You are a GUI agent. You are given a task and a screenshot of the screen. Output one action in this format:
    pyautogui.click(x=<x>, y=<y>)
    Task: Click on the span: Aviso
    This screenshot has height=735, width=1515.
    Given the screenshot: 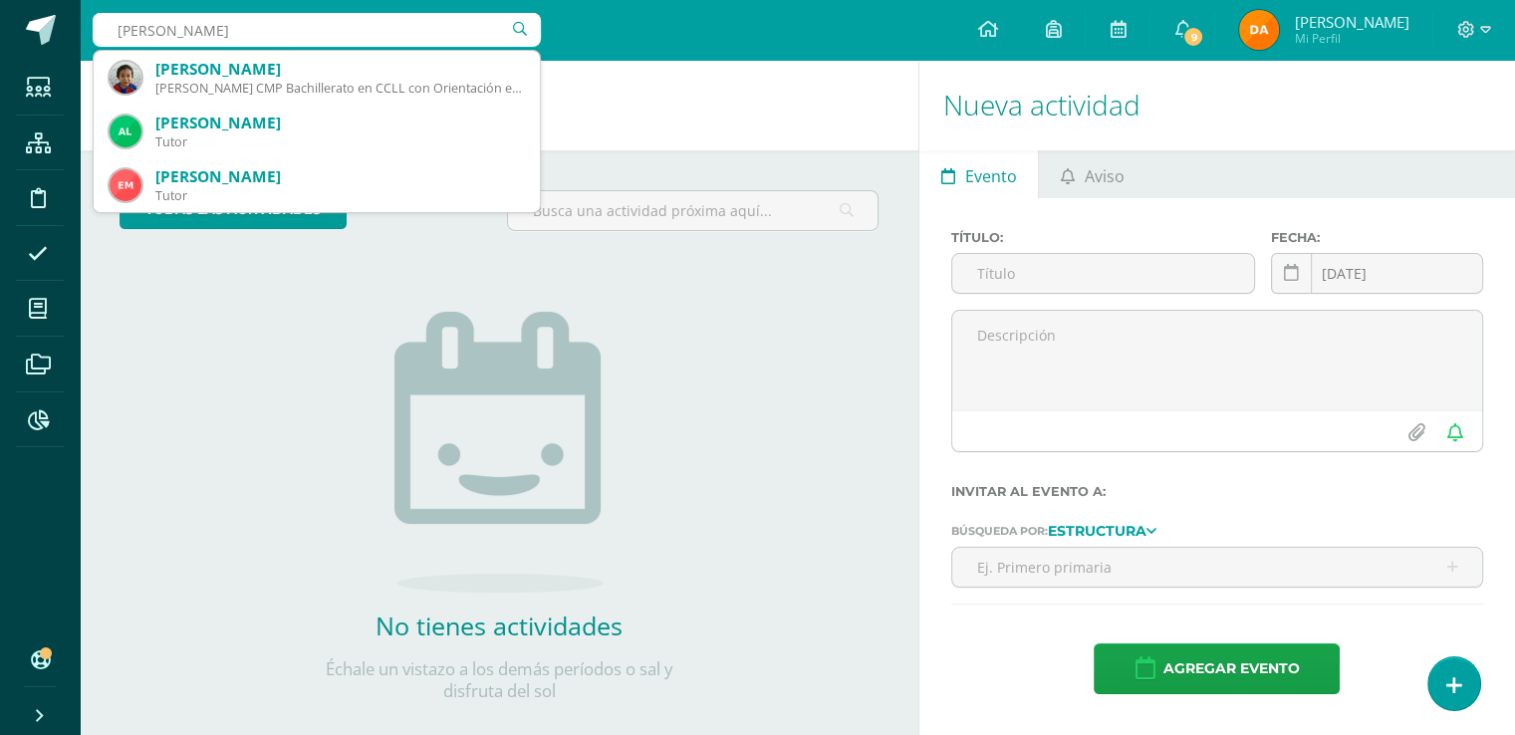 What is the action you would take?
    pyautogui.click(x=1105, y=176)
    